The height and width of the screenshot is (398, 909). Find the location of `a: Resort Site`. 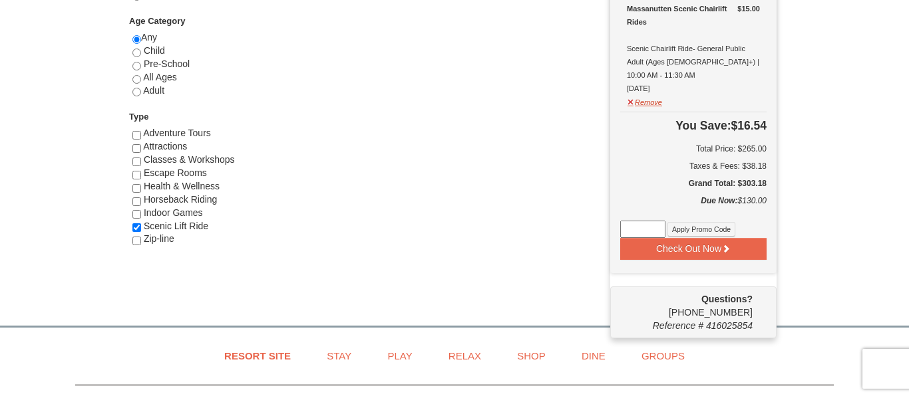

a: Resort Site is located at coordinates (257, 356).